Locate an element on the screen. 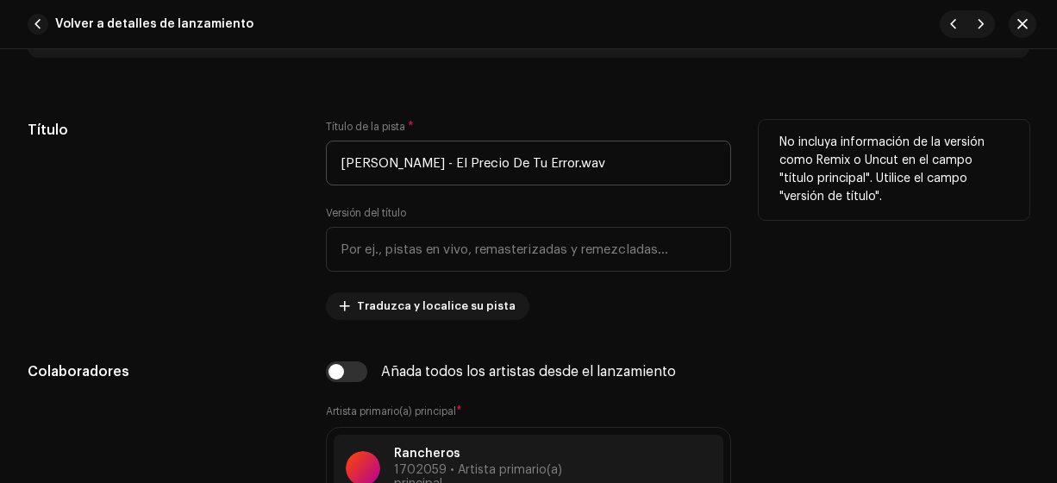 This screenshot has height=483, width=1057. div: Añada todos los artistas desde el lanzamiento is located at coordinates (529, 372).